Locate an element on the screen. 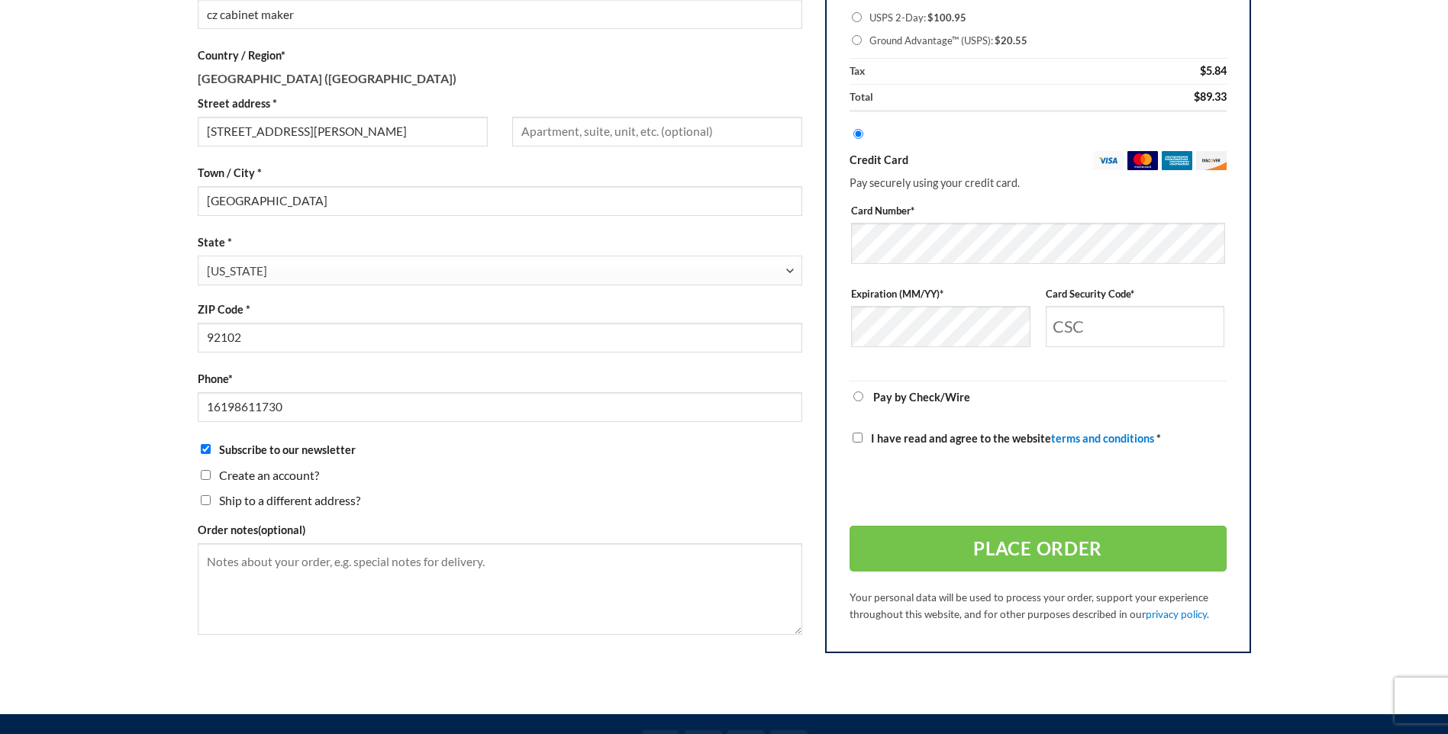 This screenshot has height=734, width=1448. input: Ship to a different address? is located at coordinates (205, 500).